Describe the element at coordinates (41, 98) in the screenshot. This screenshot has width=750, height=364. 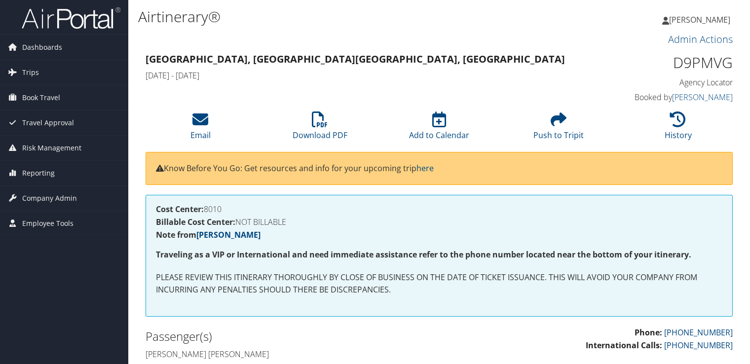
I see `span: Book Travel` at that location.